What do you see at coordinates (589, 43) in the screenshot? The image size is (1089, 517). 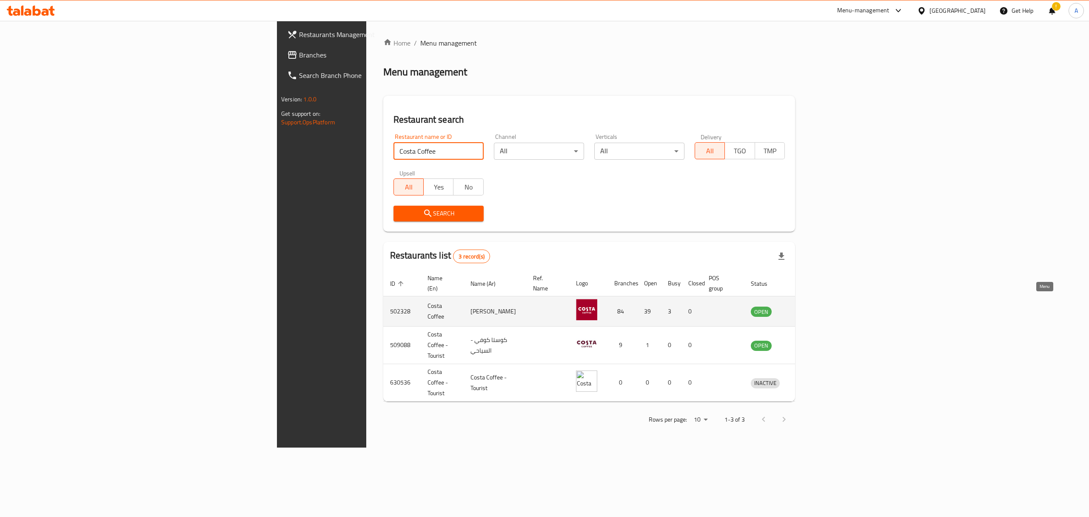 I see `nav: breadcrumb` at bounding box center [589, 43].